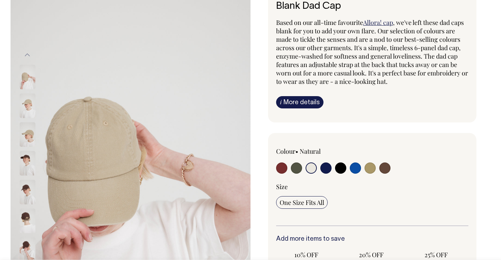  Describe the element at coordinates (310, 151) in the screenshot. I see `label: Natural` at that location.